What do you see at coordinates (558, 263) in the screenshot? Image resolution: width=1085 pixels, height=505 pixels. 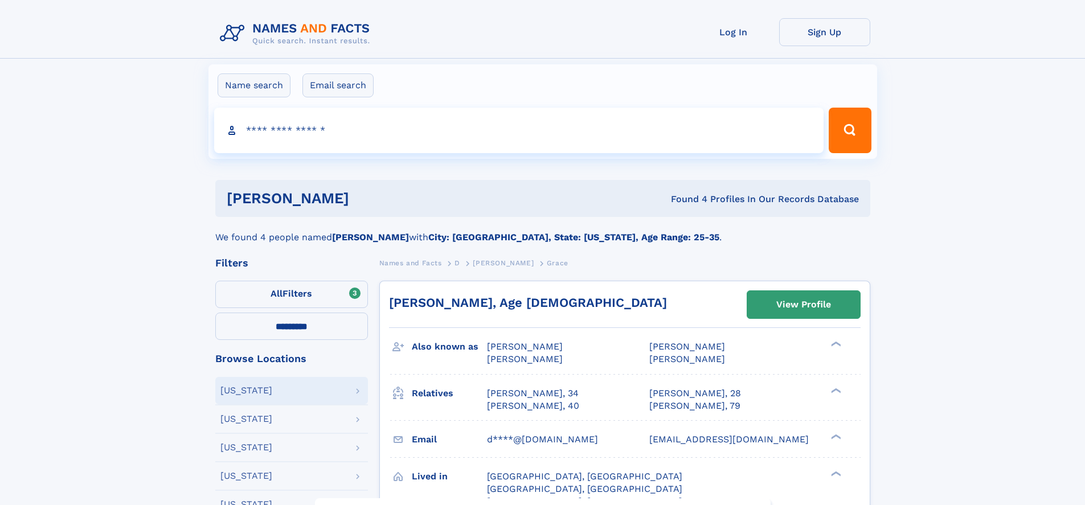 I see `span: Grace` at bounding box center [558, 263].